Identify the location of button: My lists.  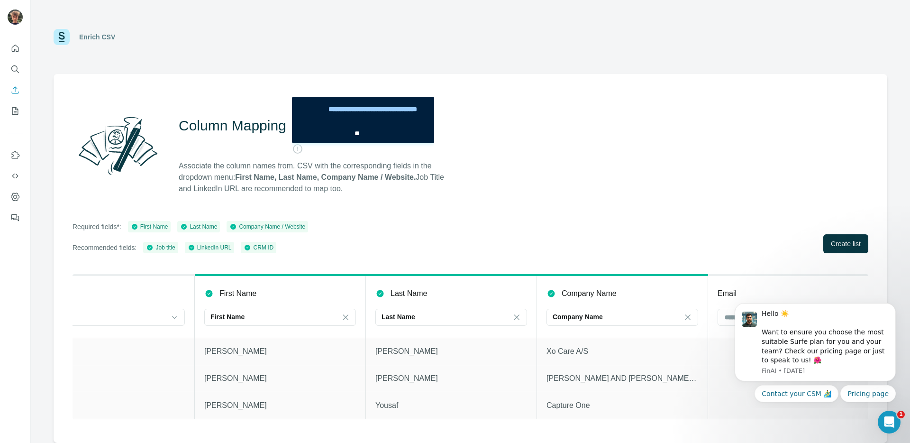
(15, 111).